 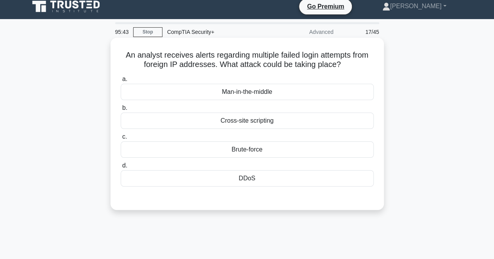 What do you see at coordinates (124, 137) in the screenshot?
I see `span: c.` at bounding box center [124, 137].